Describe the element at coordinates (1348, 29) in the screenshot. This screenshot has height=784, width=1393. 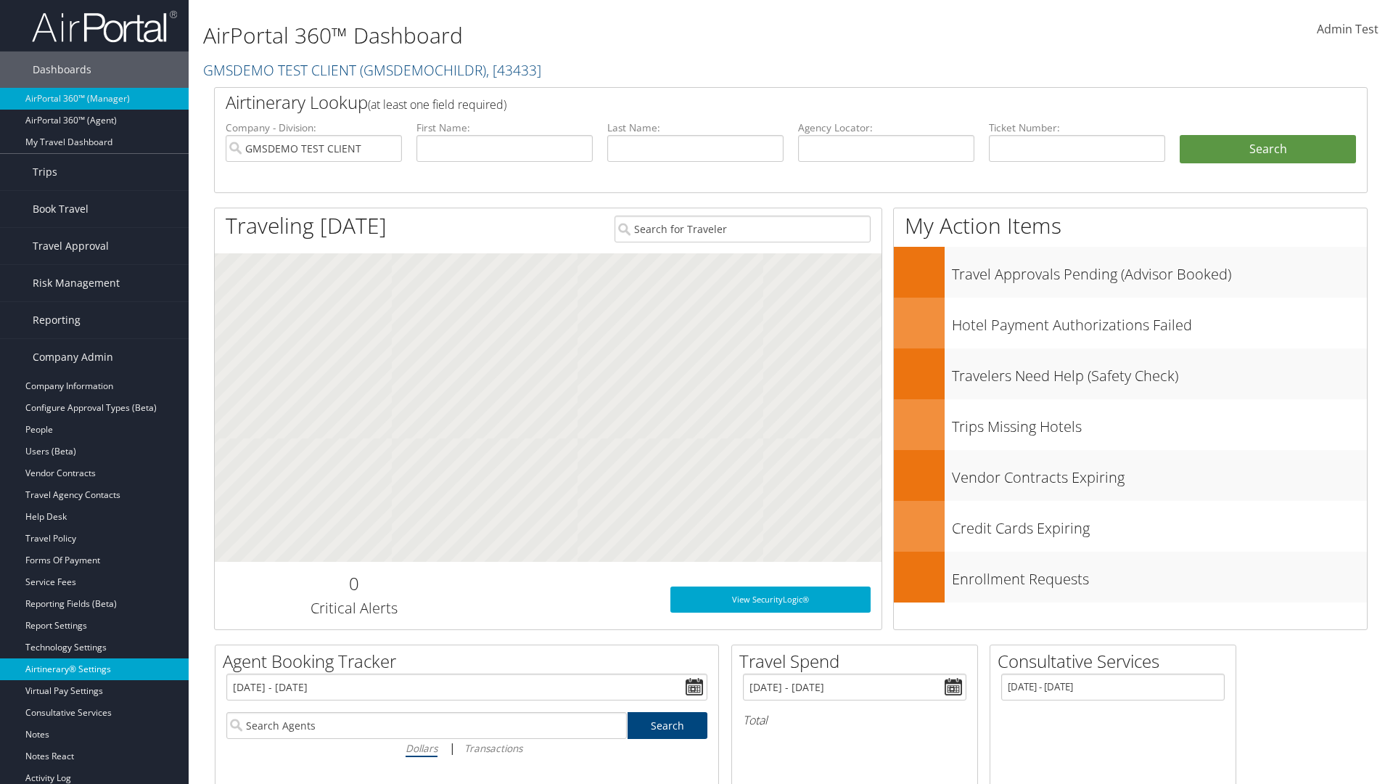
I see `span: Admin Test` at that location.